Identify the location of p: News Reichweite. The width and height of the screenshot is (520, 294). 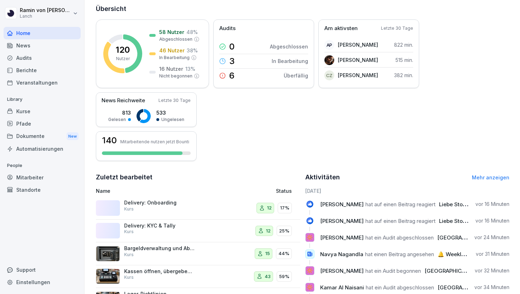
(123, 100).